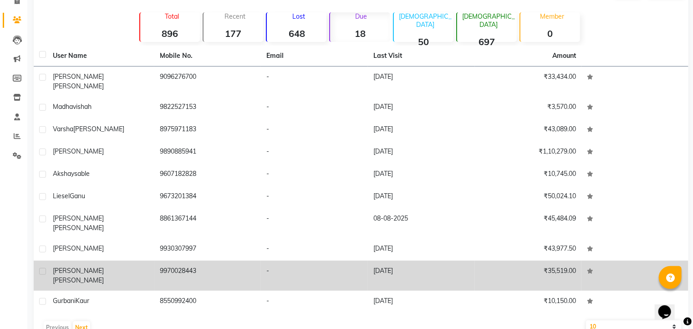  Describe the element at coordinates (82, 300) in the screenshot. I see `span: Kaur` at that location.